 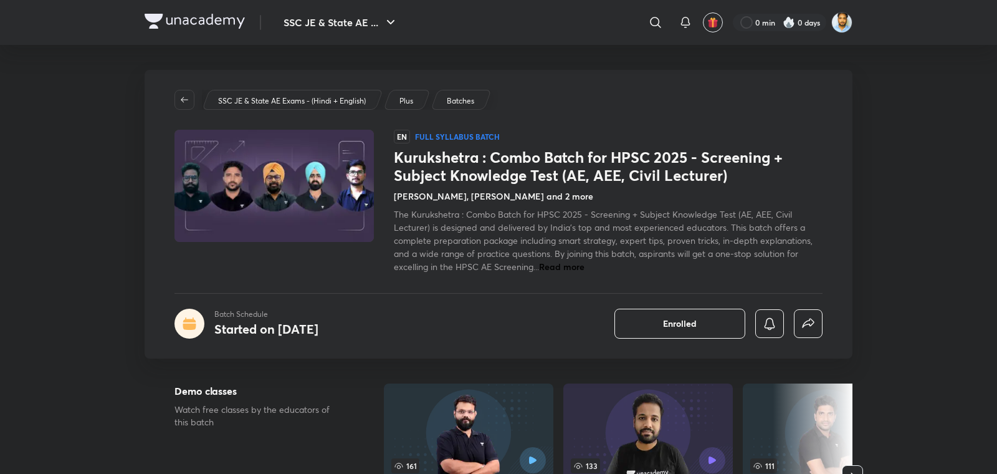 What do you see at coordinates (713, 22) in the screenshot?
I see `img: avatar` at bounding box center [713, 22].